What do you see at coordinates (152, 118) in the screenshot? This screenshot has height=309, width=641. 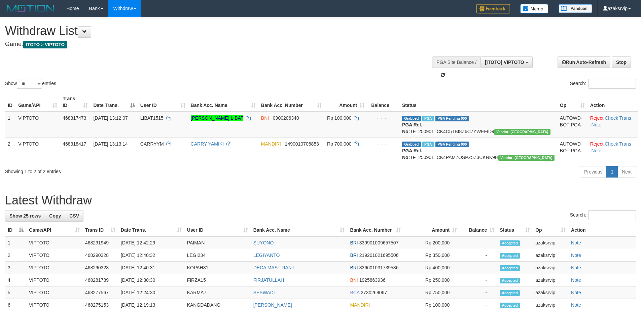 I see `span: LIBAT1515` at bounding box center [152, 118].